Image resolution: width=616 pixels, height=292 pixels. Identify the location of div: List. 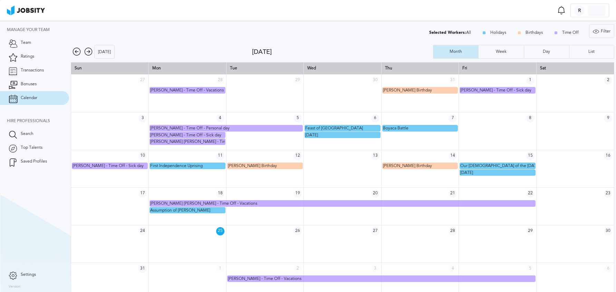
(591, 52).